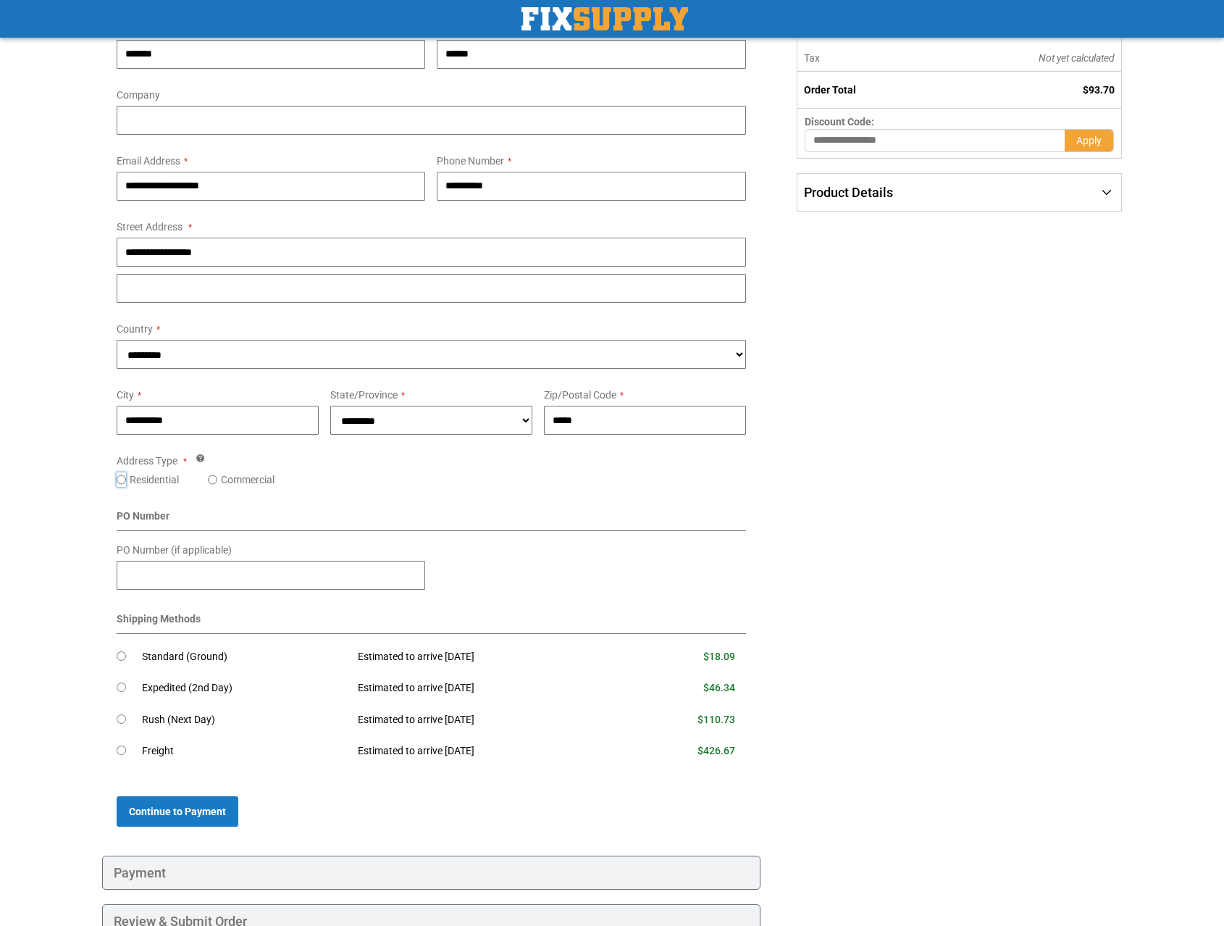  Describe the element at coordinates (177, 811) in the screenshot. I see `span: Continue to Payment` at that location.